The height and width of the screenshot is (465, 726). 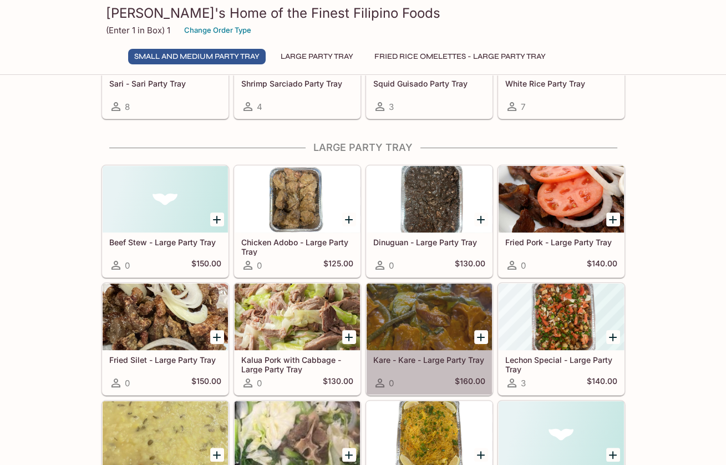 I want to click on div: Fried Silet - Large Party Tray, so click(x=165, y=317).